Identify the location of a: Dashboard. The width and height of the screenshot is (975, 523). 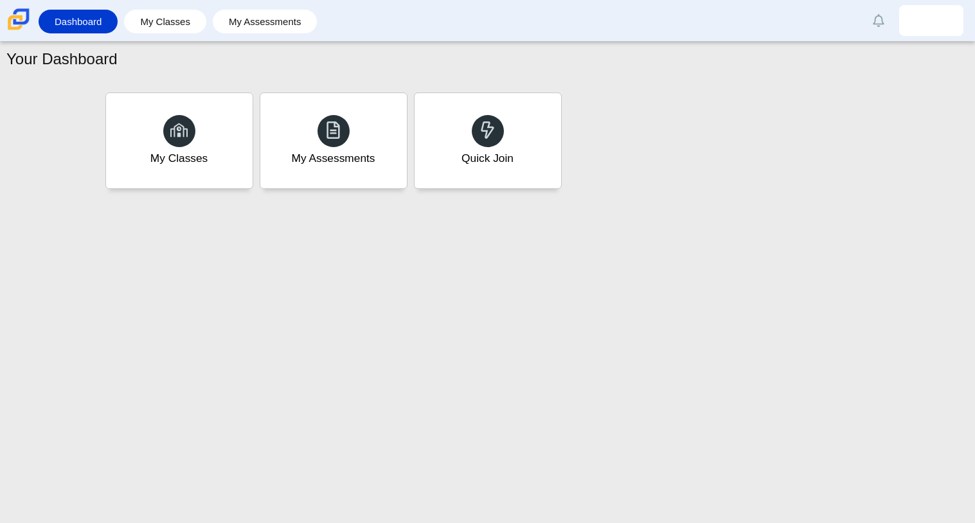
(78, 21).